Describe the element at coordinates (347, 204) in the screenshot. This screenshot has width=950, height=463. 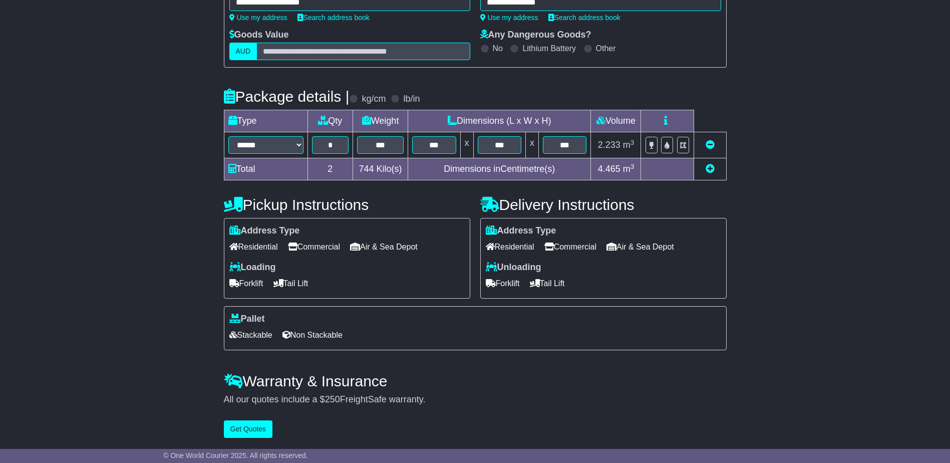
I see `h4: Pickup Instructions` at that location.